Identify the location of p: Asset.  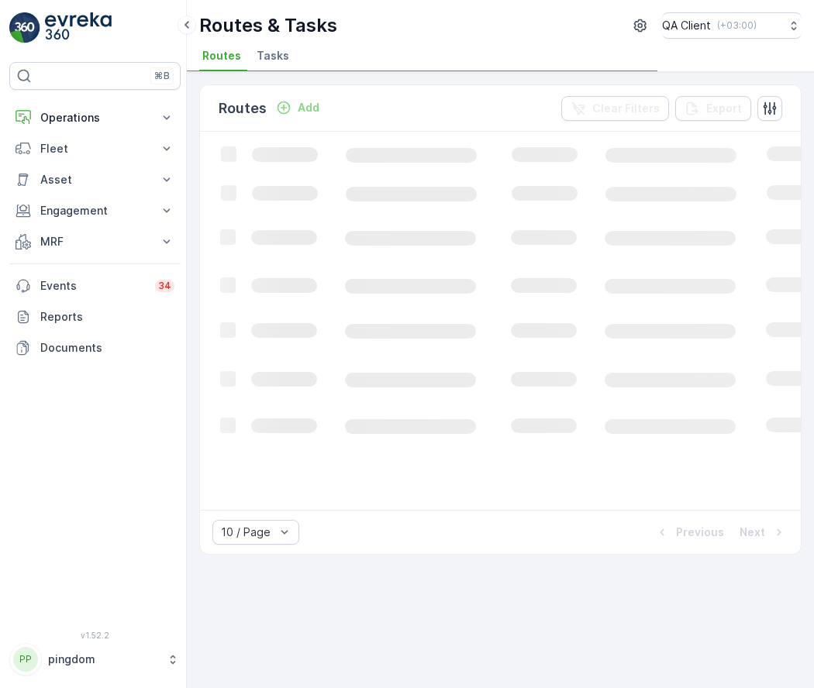
(95, 180).